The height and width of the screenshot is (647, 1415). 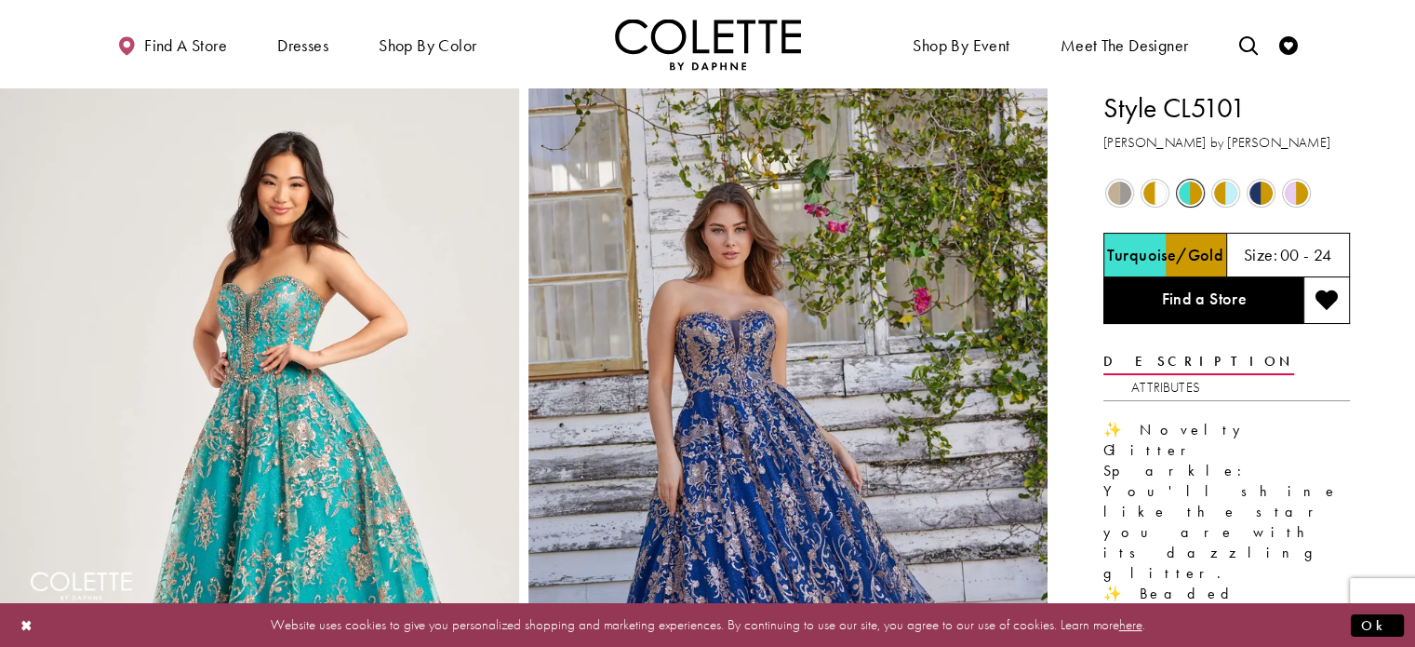 What do you see at coordinates (172, 44) in the screenshot?
I see `a: Find a store` at bounding box center [172, 44].